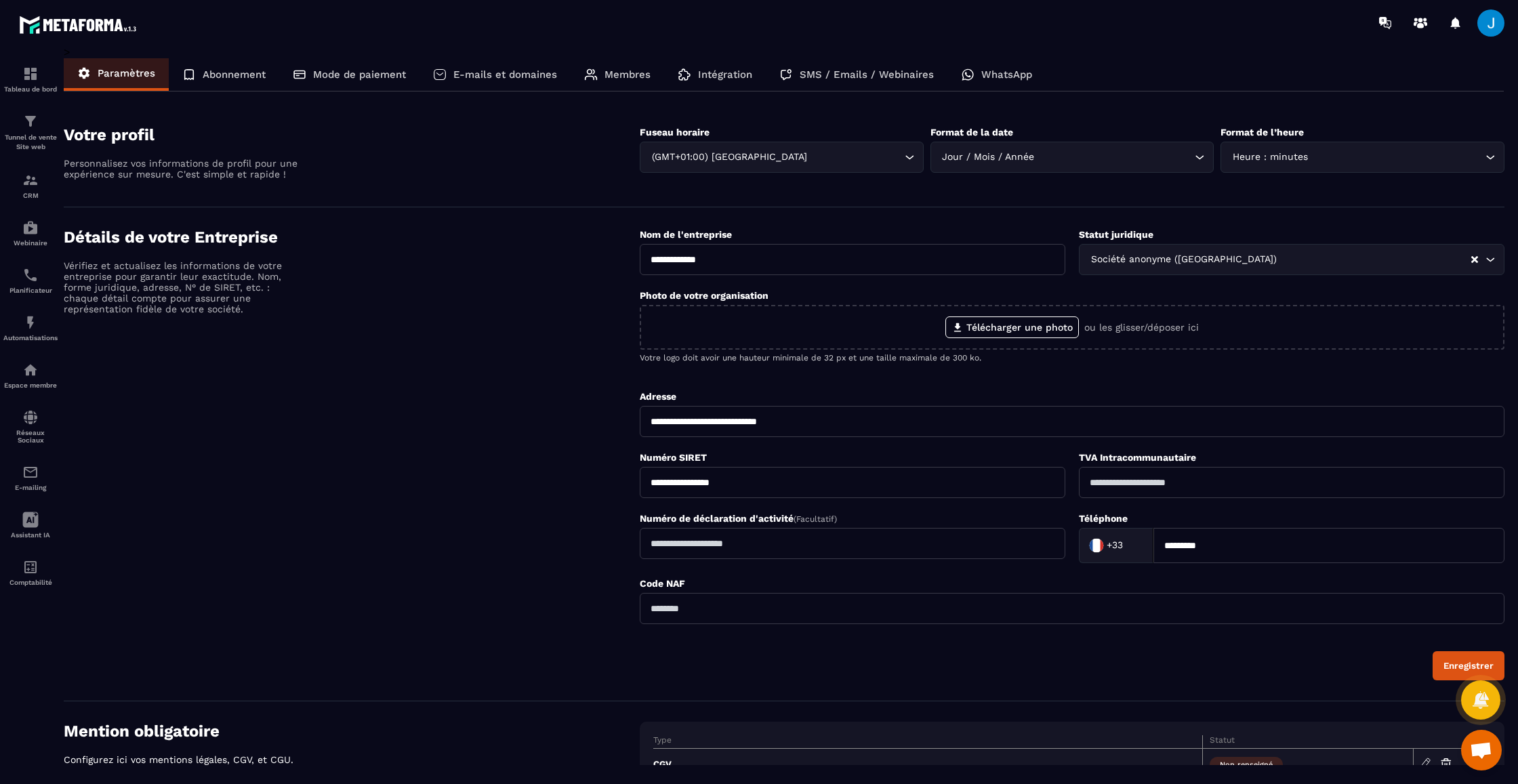 The height and width of the screenshot is (784, 1518). I want to click on h4: Votre profil, so click(352, 135).